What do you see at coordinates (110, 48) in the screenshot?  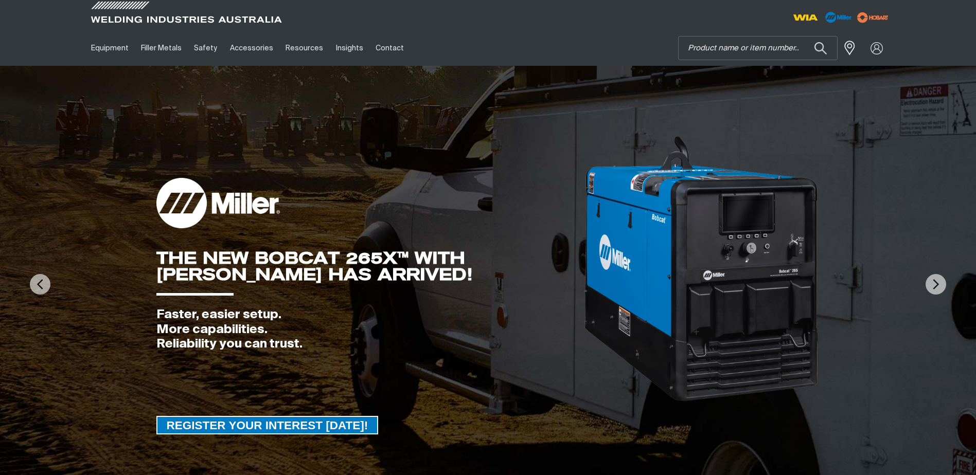 I see `a: Equipment` at bounding box center [110, 48].